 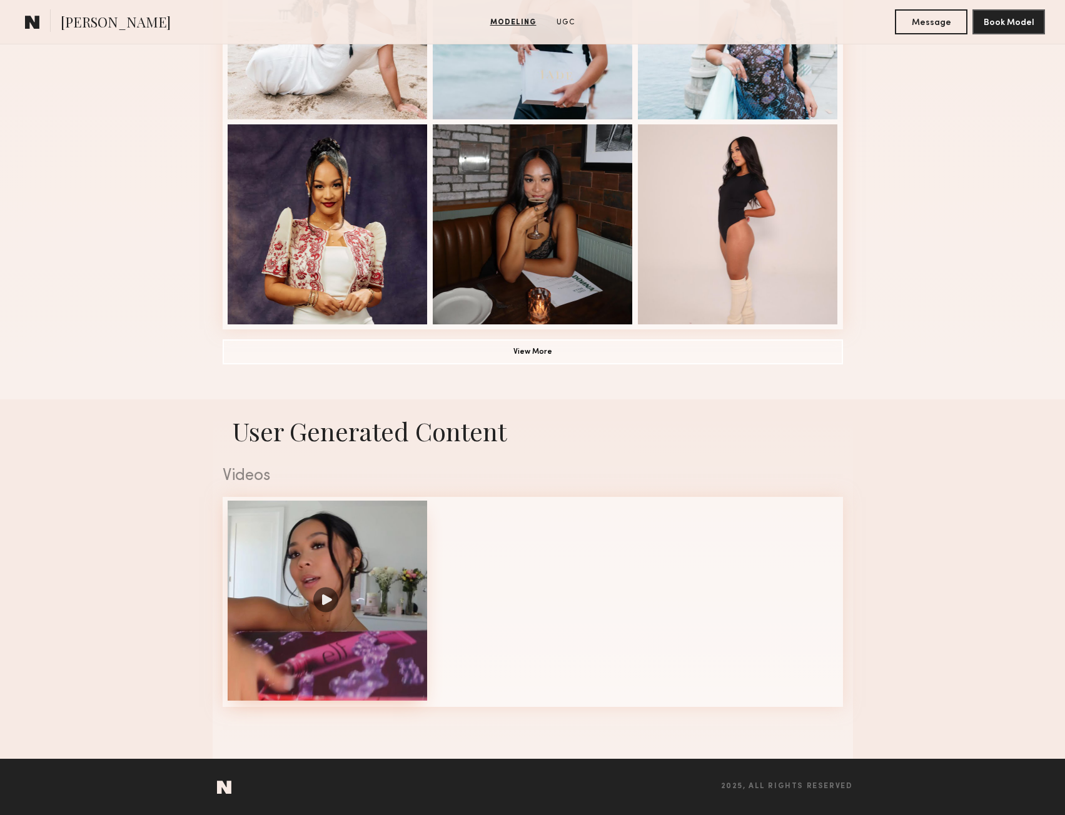 I want to click on button: Message, so click(x=931, y=22).